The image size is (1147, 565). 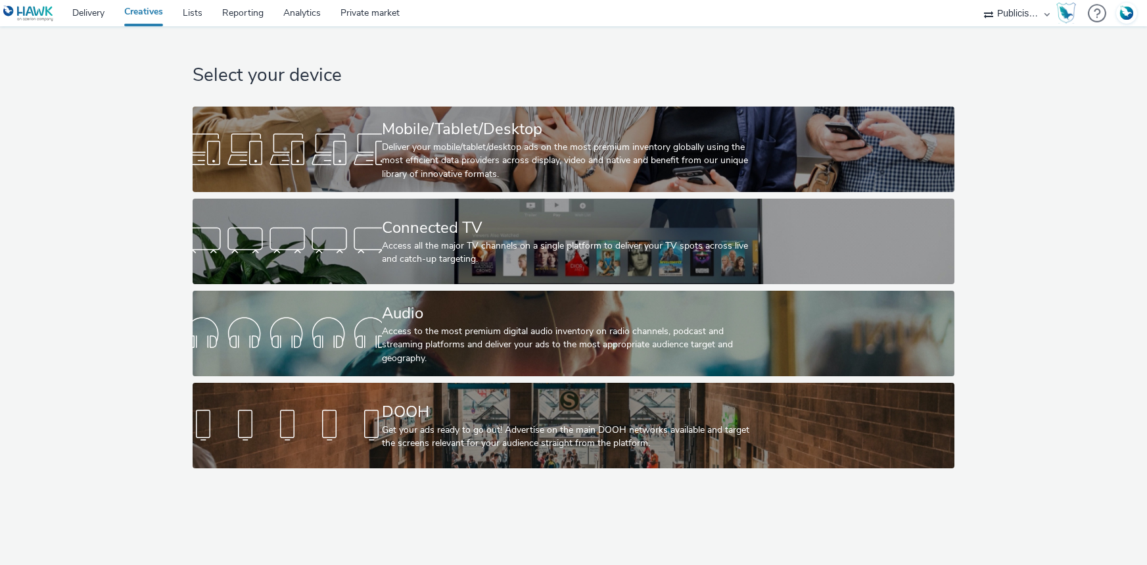 I want to click on div: Connected TV, so click(x=571, y=227).